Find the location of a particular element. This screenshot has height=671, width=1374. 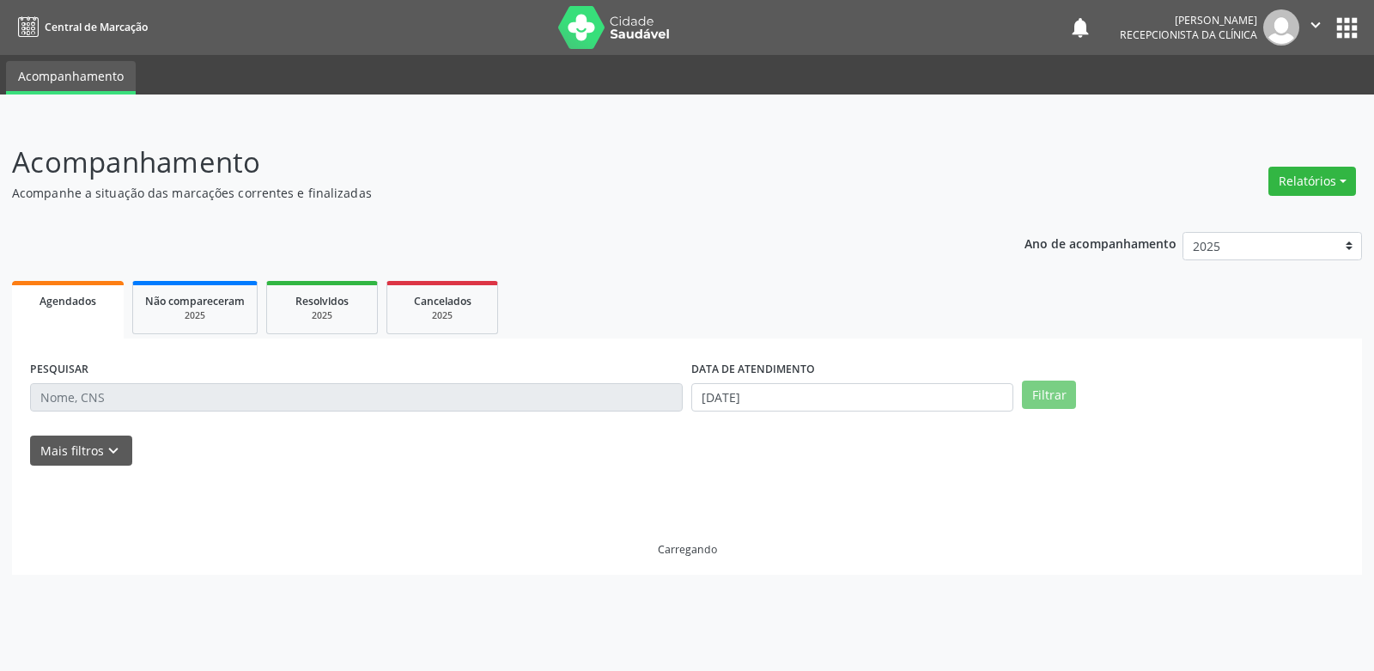

input: Selecione um intervalo is located at coordinates (852, 398).